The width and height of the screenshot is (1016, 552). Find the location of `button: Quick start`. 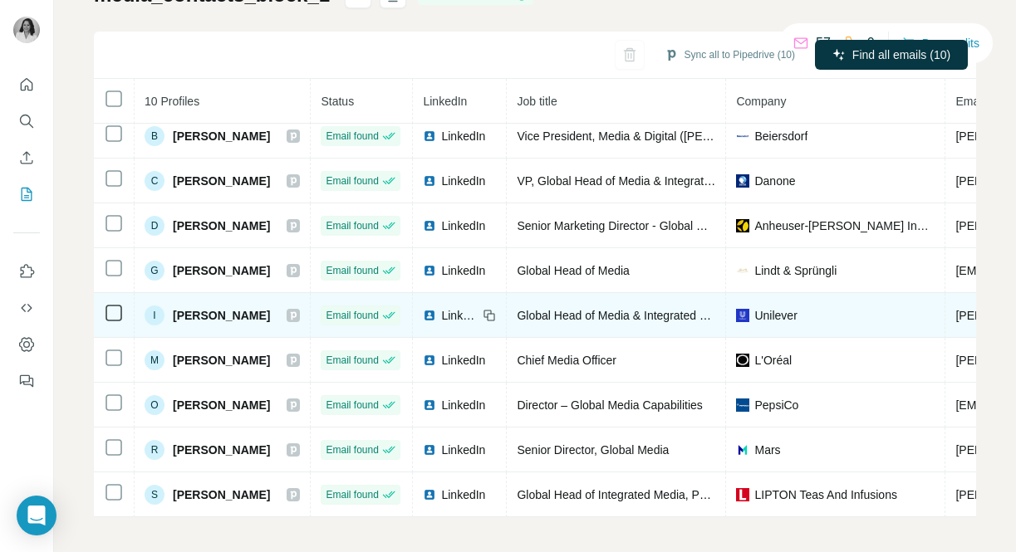

button: Quick start is located at coordinates (27, 85).